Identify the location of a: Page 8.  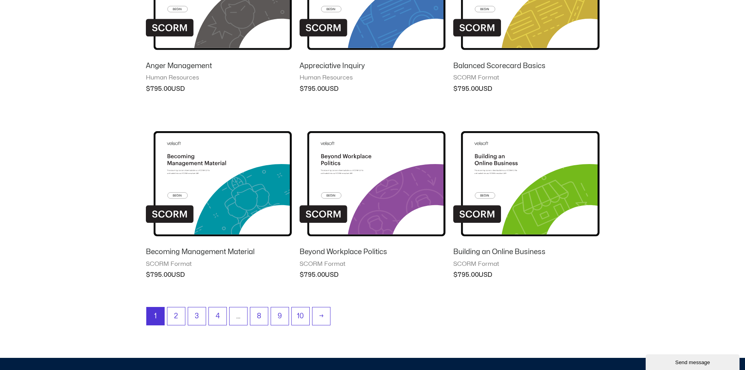
(259, 316).